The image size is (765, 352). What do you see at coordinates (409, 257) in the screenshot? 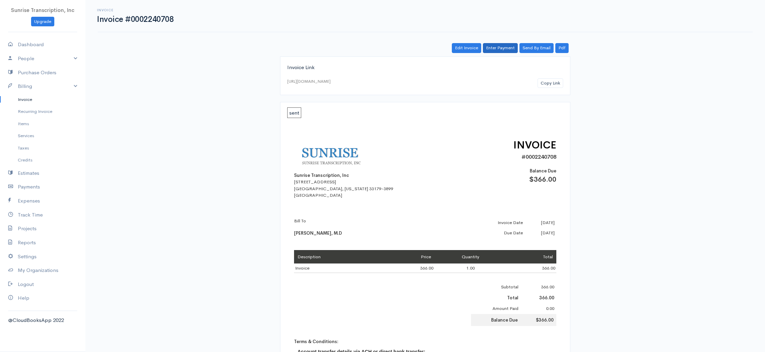
I see `td: Price` at bounding box center [409, 257].